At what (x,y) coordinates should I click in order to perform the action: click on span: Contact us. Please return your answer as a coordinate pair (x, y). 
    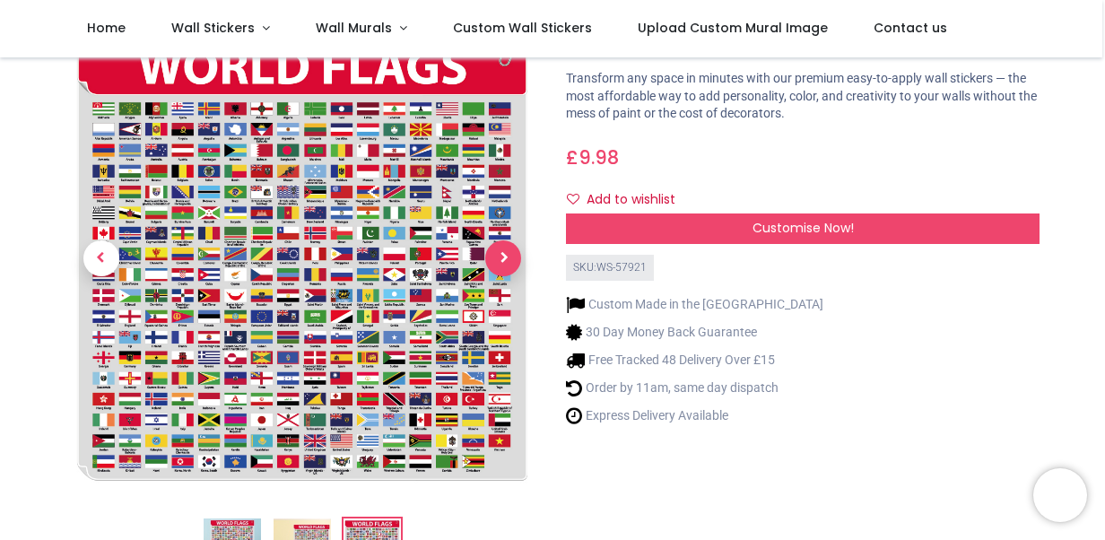
    Looking at the image, I should click on (911, 28).